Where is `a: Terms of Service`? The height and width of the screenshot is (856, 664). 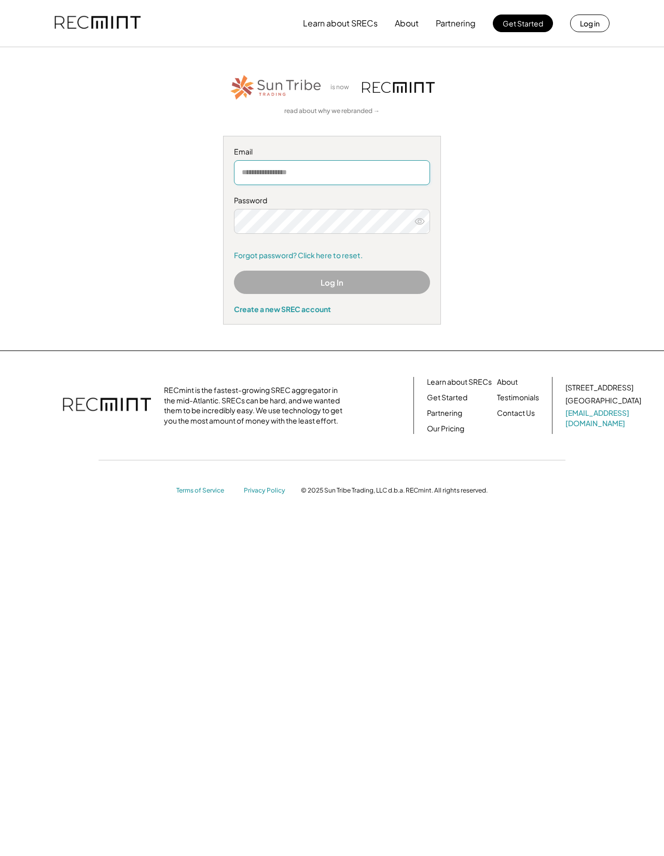 a: Terms of Service is located at coordinates (205, 491).